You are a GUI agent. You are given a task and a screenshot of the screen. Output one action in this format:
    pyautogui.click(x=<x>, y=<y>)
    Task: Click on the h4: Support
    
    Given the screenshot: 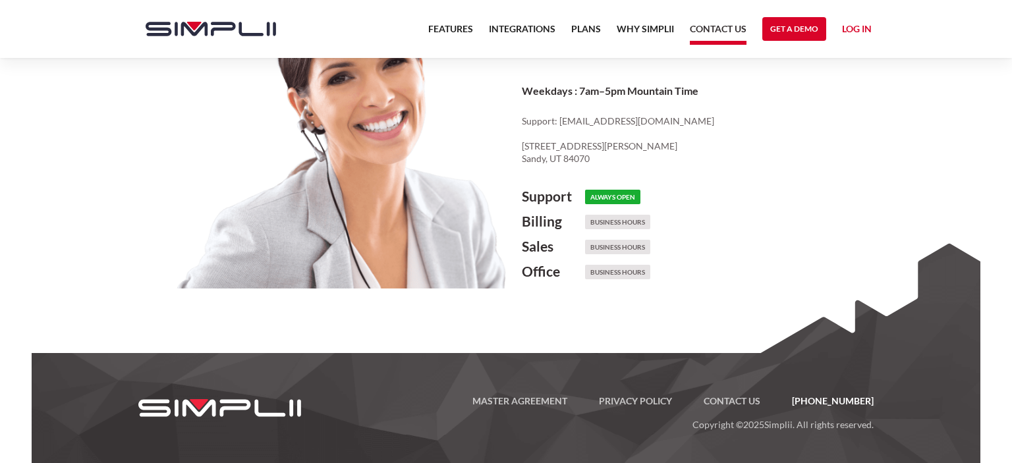 What is the action you would take?
    pyautogui.click(x=554, y=196)
    